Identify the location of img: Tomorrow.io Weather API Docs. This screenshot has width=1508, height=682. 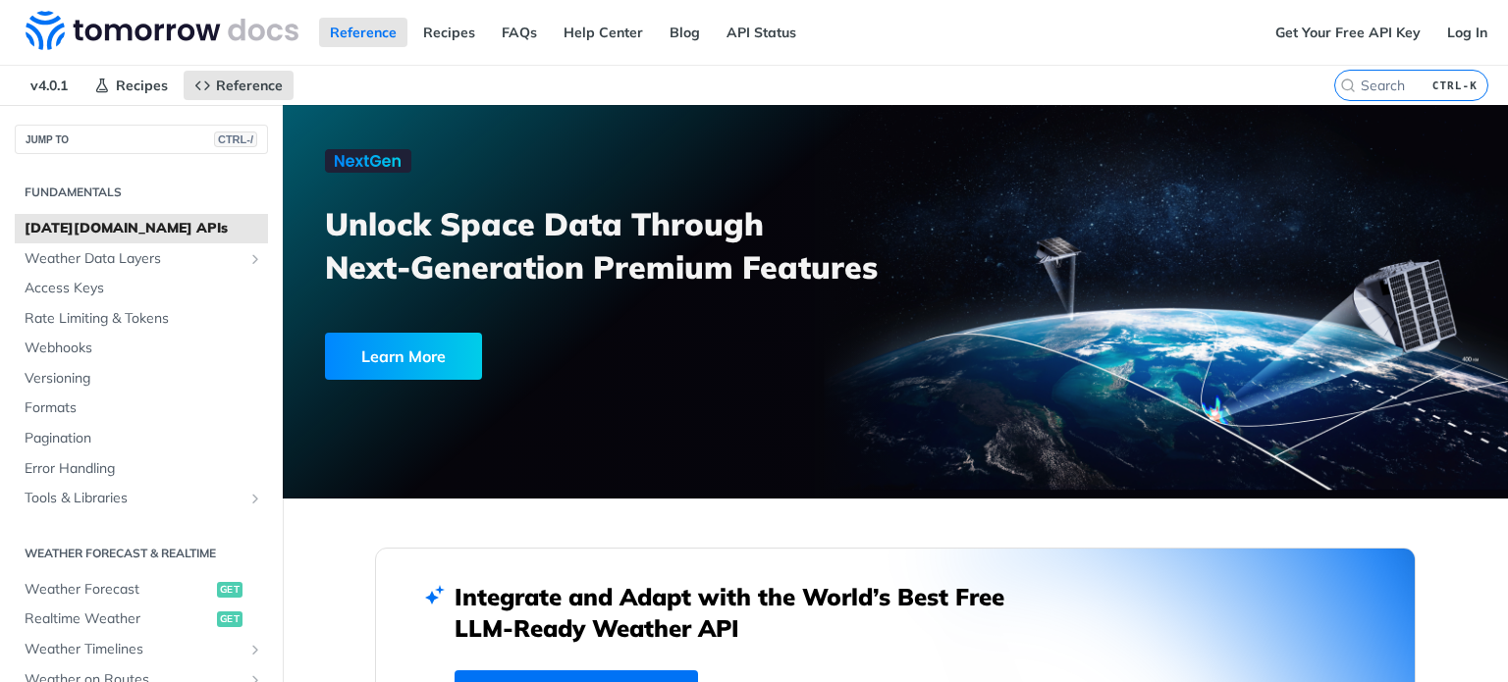
(162, 30).